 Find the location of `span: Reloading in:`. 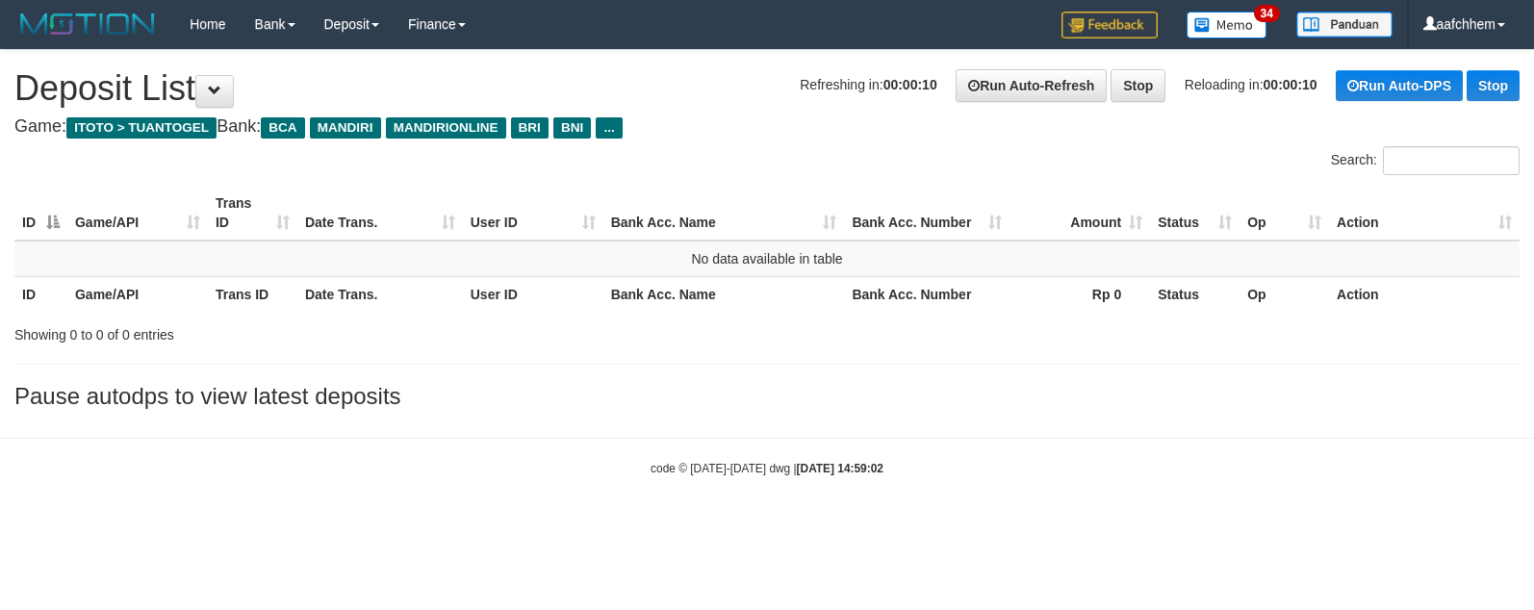

span: Reloading in: is located at coordinates (1251, 85).